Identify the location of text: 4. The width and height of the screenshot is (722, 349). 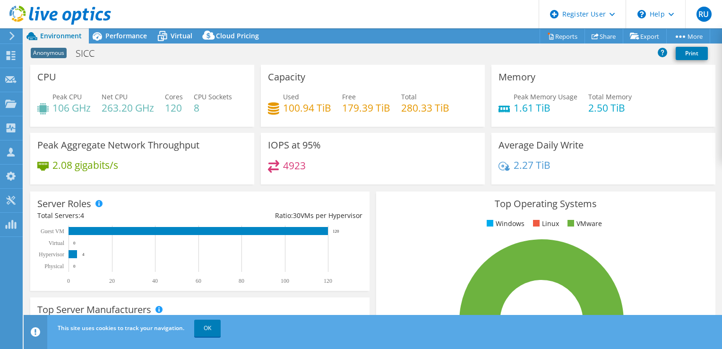
(83, 254).